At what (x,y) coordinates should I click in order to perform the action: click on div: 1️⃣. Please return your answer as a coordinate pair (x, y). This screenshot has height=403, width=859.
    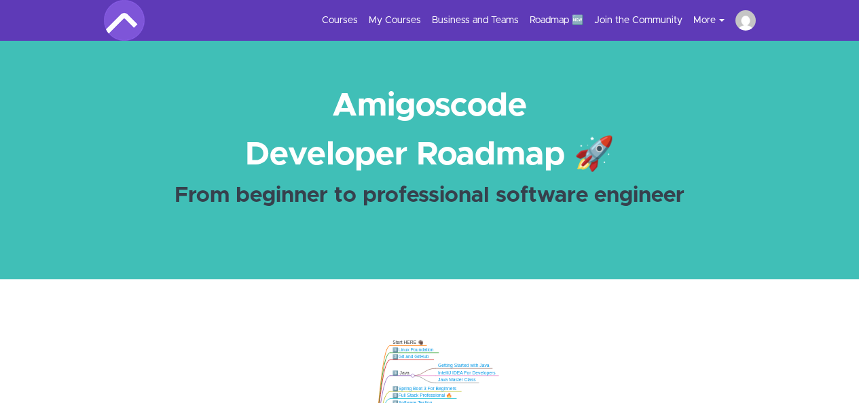
    Looking at the image, I should click on (414, 349).